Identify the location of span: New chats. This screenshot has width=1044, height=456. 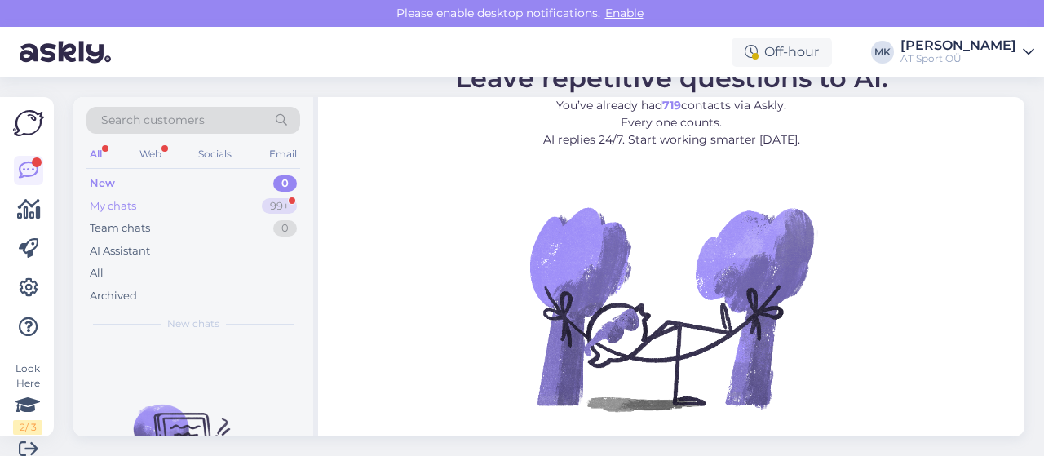
(193, 324).